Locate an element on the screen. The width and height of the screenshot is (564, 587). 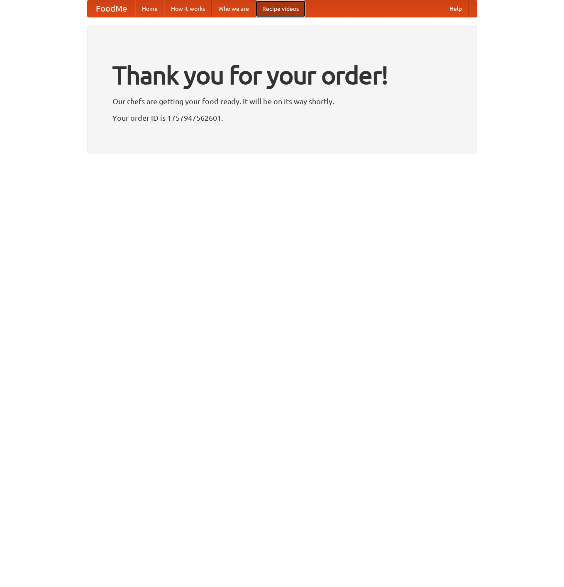
p: Our chefs are getting your food ready. It will be on its way shortly. is located at coordinates (282, 101).